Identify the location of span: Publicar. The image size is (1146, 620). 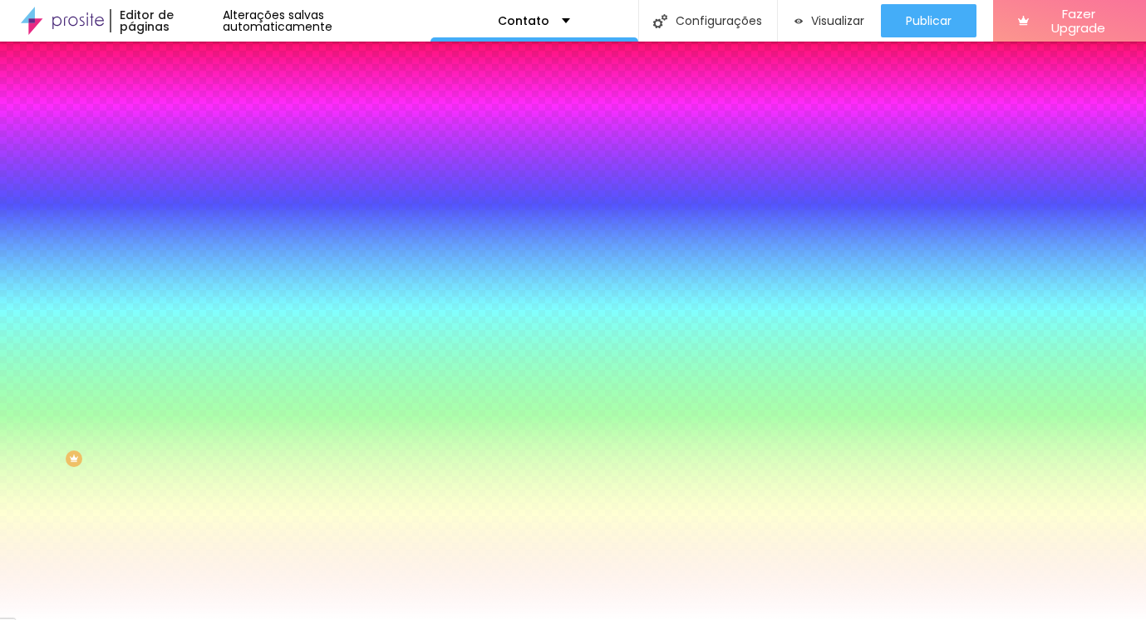
(928, 21).